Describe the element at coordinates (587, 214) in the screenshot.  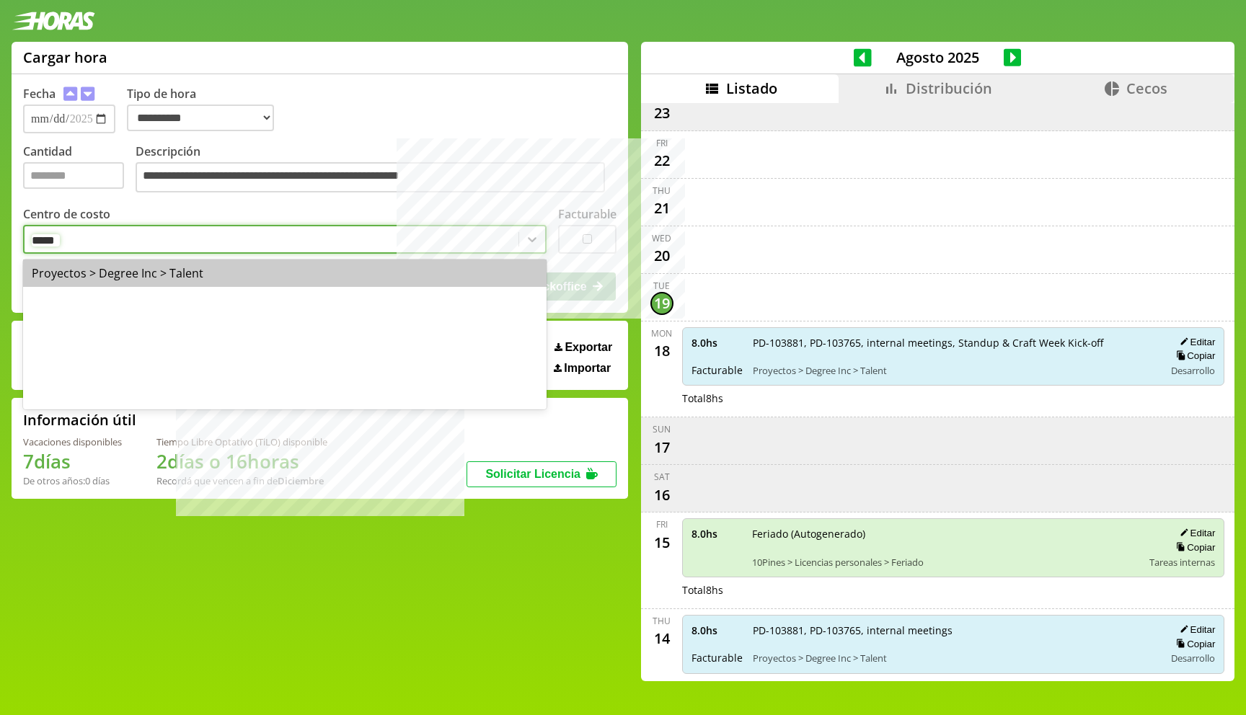
I see `label: Facturable` at that location.